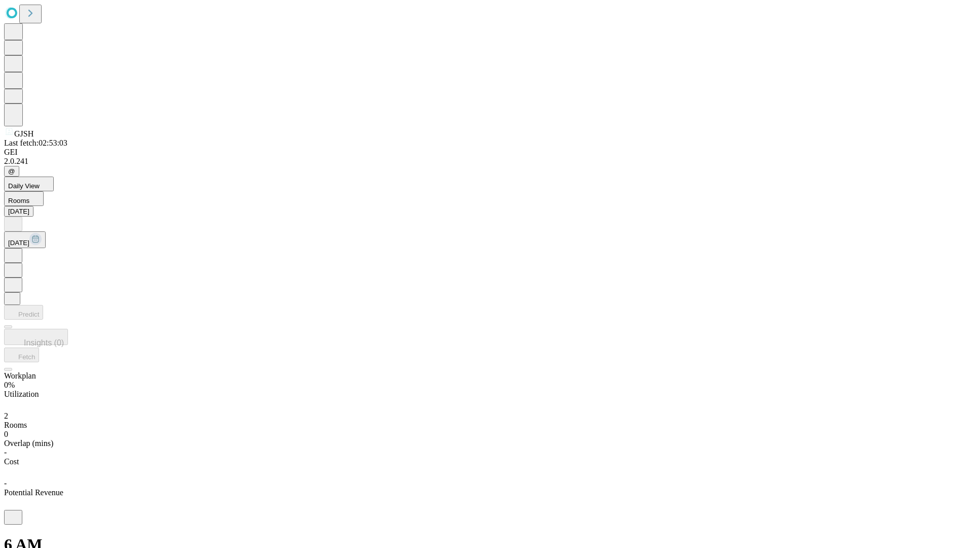  I want to click on span: Utilization, so click(21, 394).